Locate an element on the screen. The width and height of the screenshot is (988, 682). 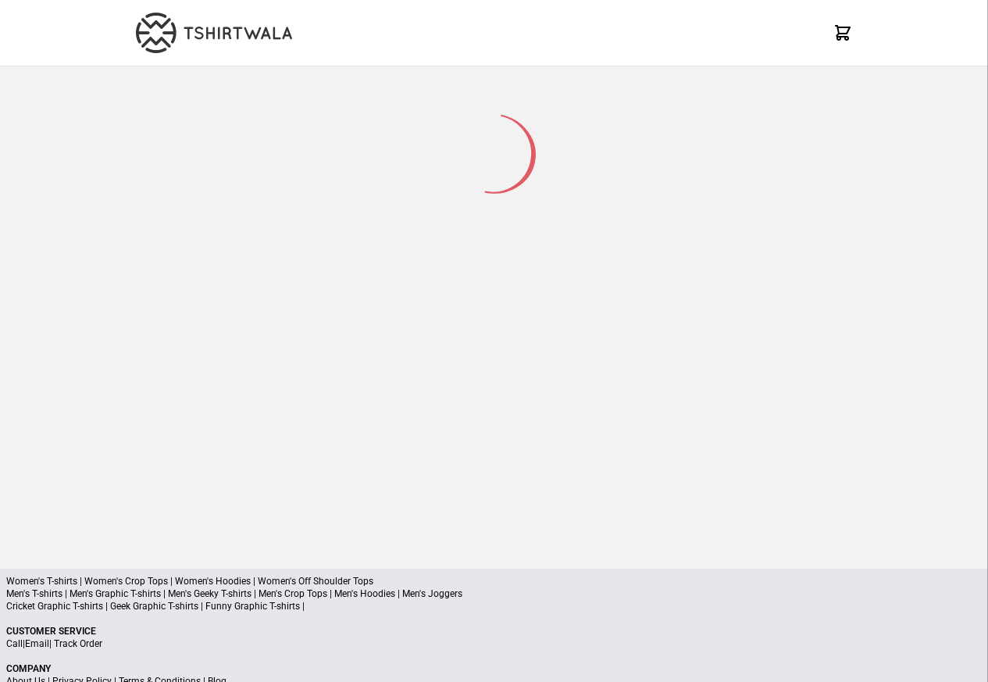
img: TW-LOGO-400-104.png is located at coordinates (214, 33).